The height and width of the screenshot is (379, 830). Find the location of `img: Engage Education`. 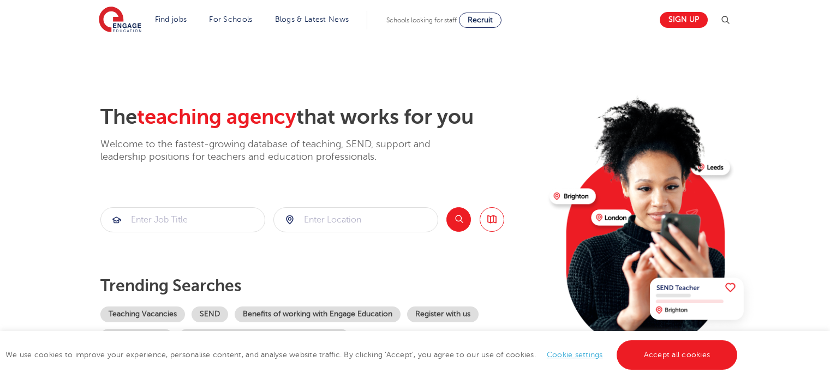

img: Engage Education is located at coordinates (120, 20).